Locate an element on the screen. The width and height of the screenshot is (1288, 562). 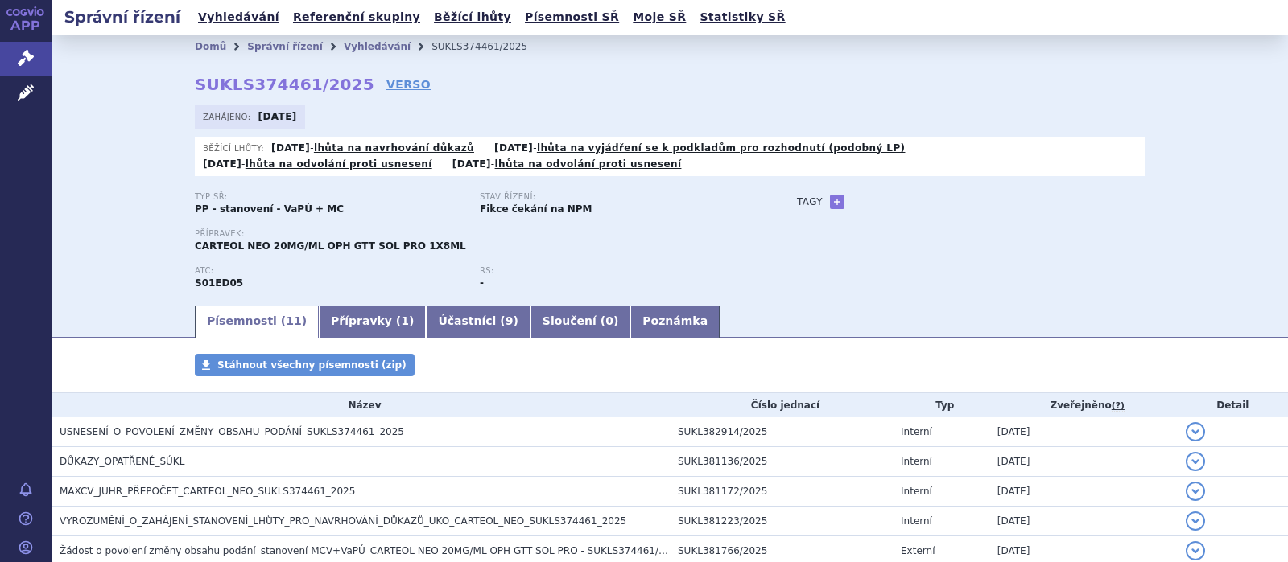
a: Písemnosti (11) is located at coordinates (257, 322).